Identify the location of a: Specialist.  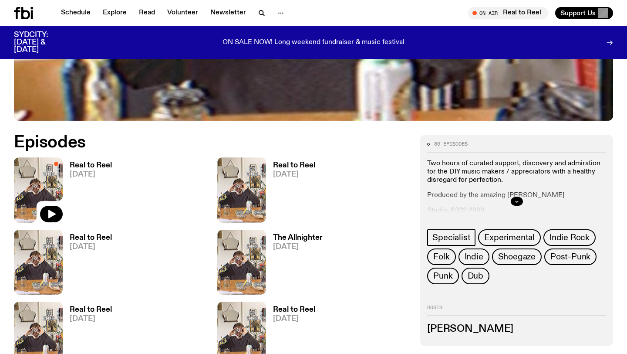
(451, 237).